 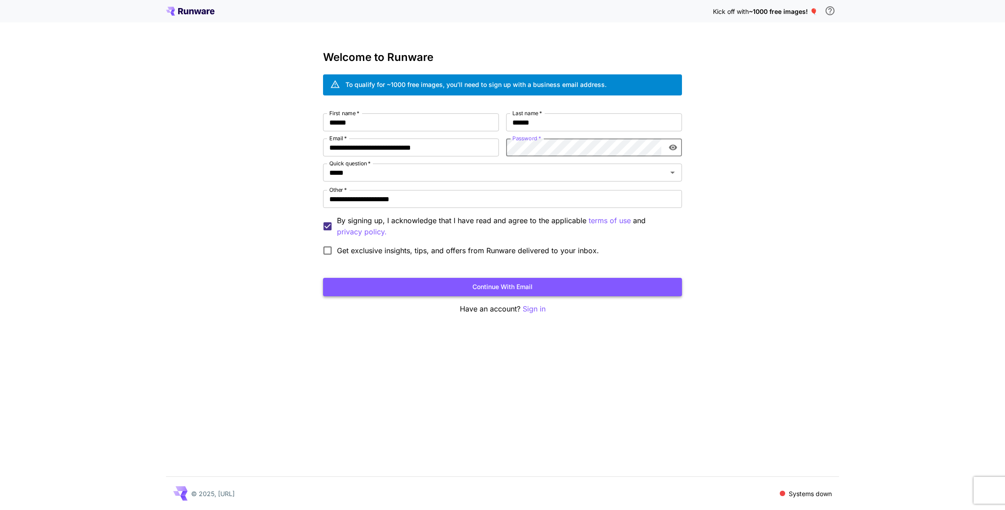 I want to click on p: privacy policy., so click(x=362, y=232).